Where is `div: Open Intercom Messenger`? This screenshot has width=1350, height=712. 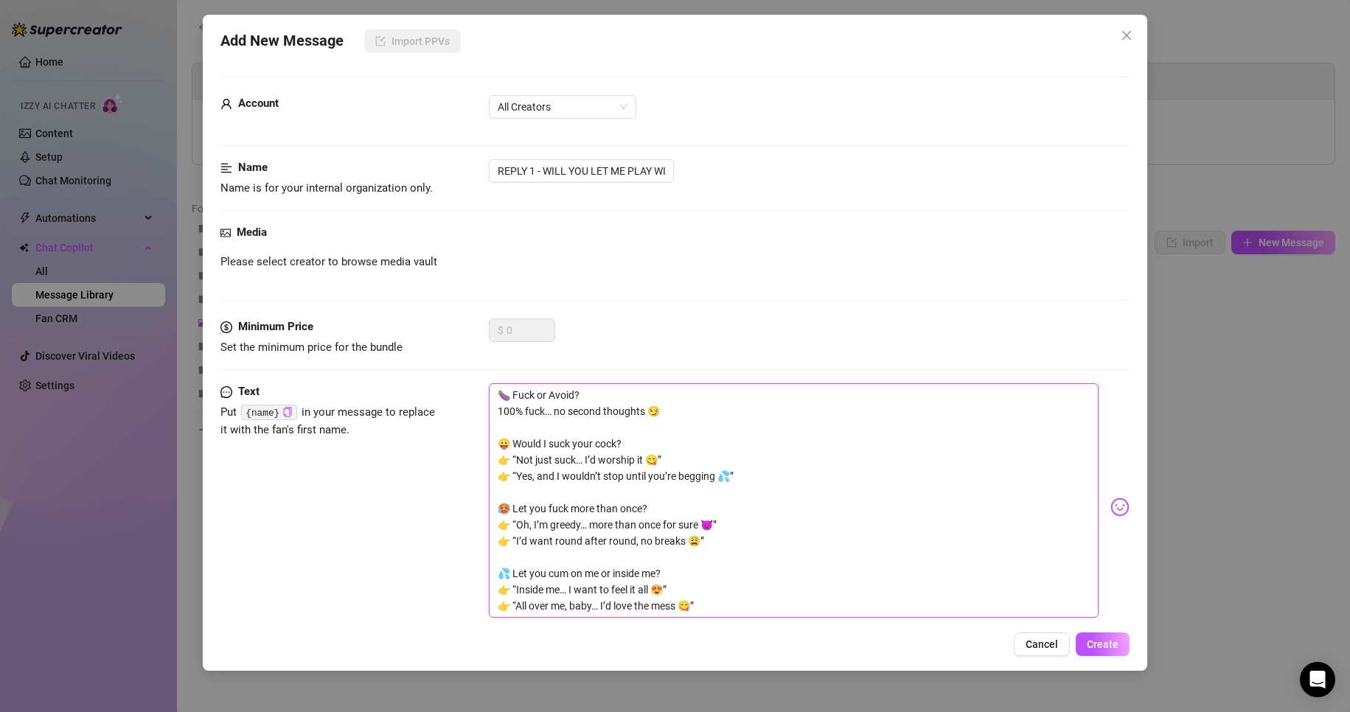 div: Open Intercom Messenger is located at coordinates (1318, 680).